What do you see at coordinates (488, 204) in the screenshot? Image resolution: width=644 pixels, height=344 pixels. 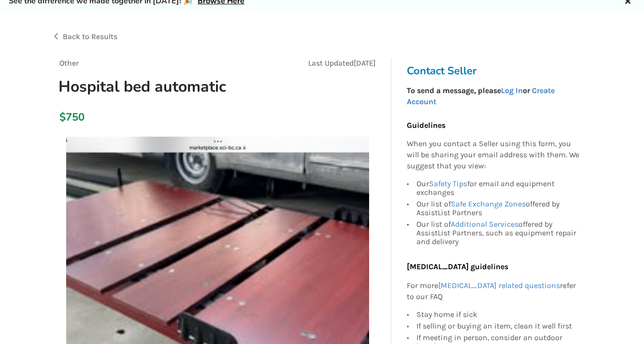 I see `a: Safe Exchange Zones` at bounding box center [488, 204].